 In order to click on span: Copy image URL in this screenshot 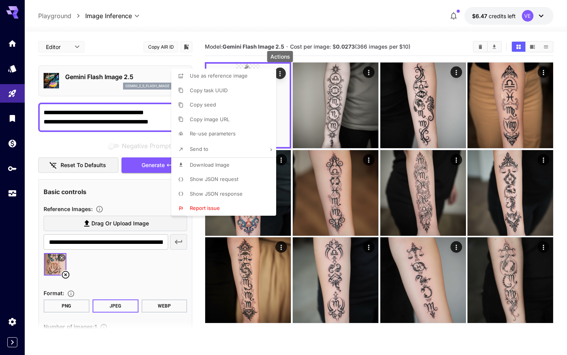, I will do `click(210, 119)`.